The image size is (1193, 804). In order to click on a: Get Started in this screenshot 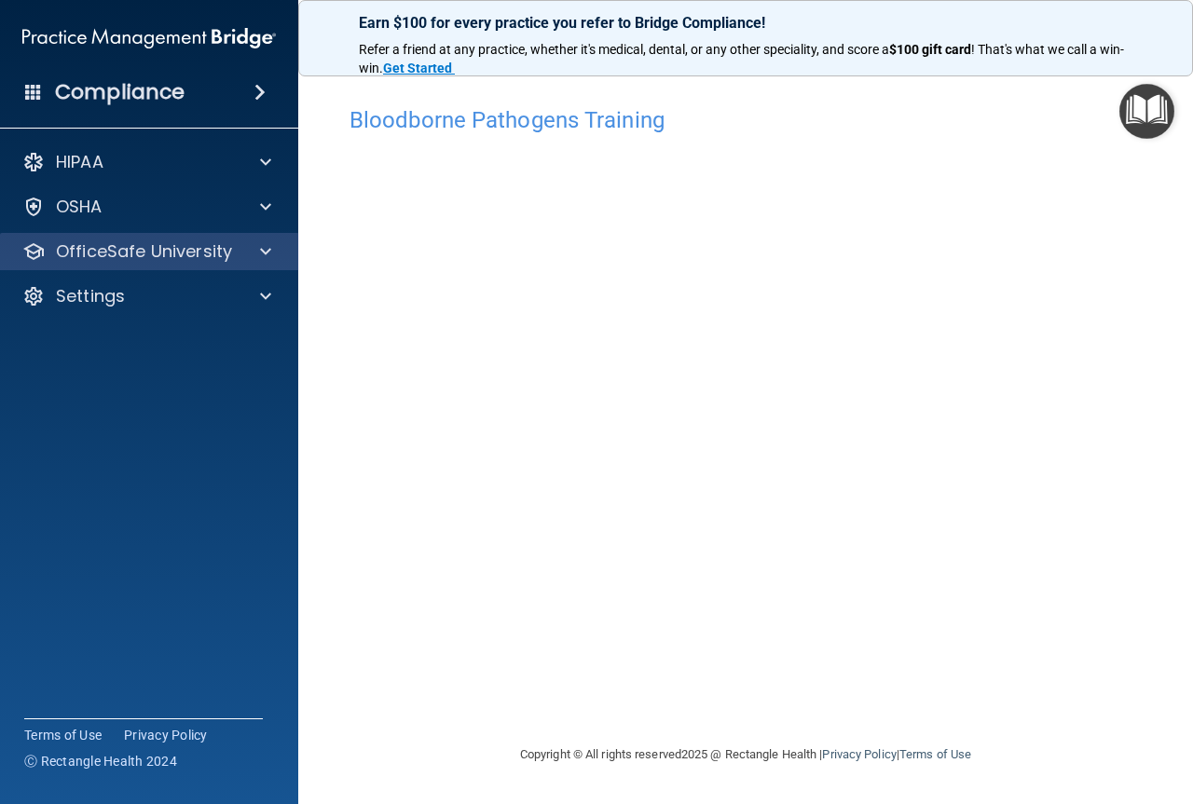, I will do `click(419, 68)`.